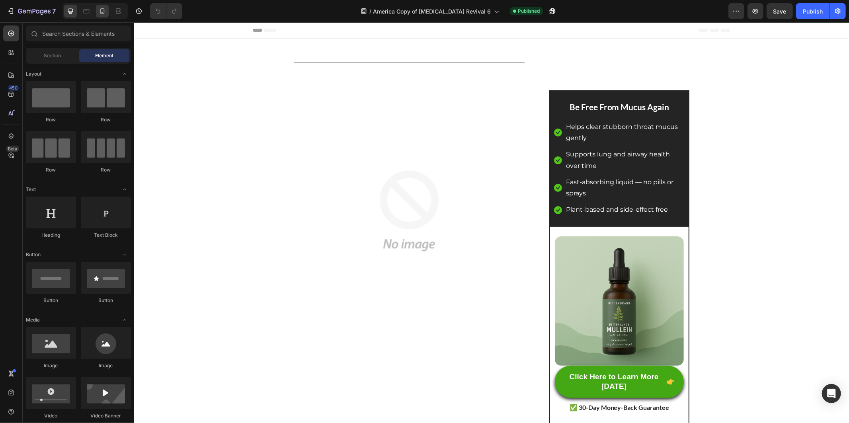 The image size is (849, 423). What do you see at coordinates (832, 394) in the screenshot?
I see `div: Open Intercom Messenger` at bounding box center [832, 394].